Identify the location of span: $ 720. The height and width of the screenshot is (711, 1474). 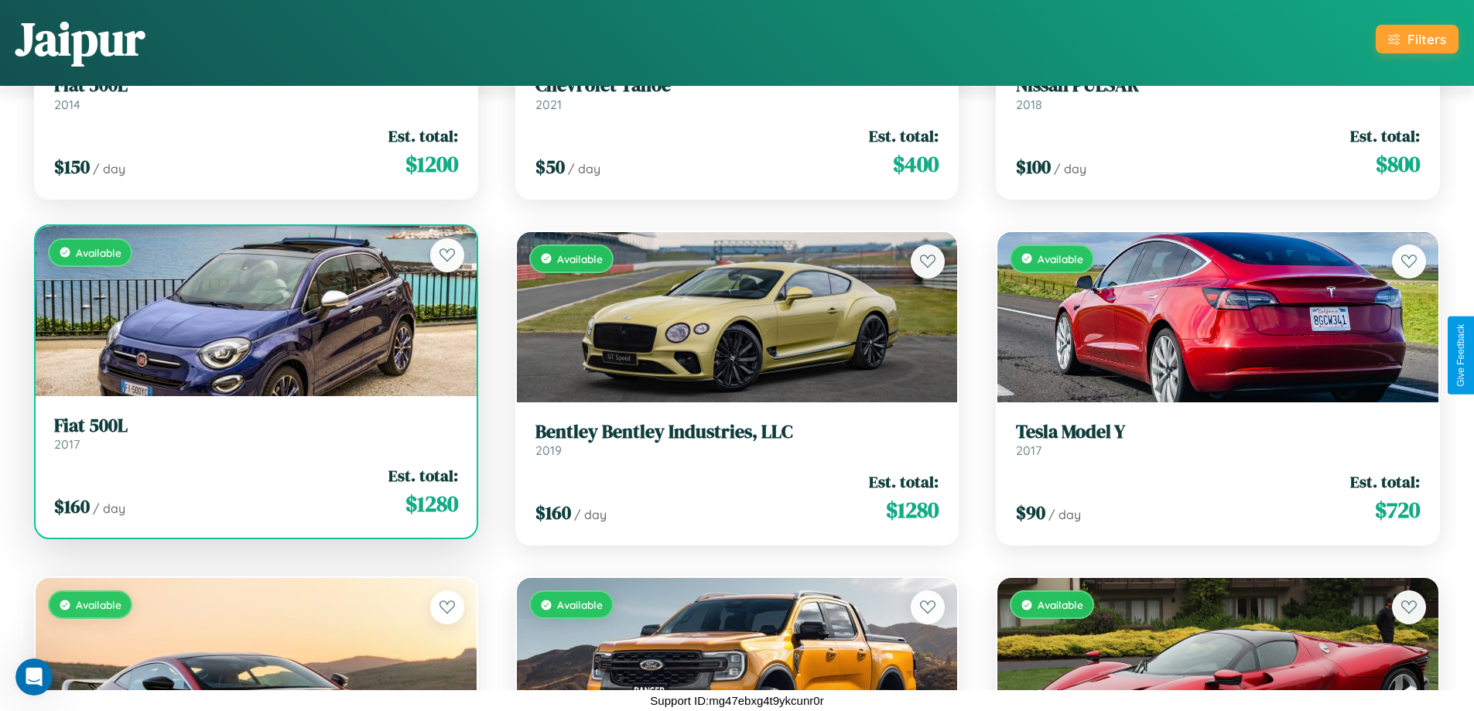
(1397, 510).